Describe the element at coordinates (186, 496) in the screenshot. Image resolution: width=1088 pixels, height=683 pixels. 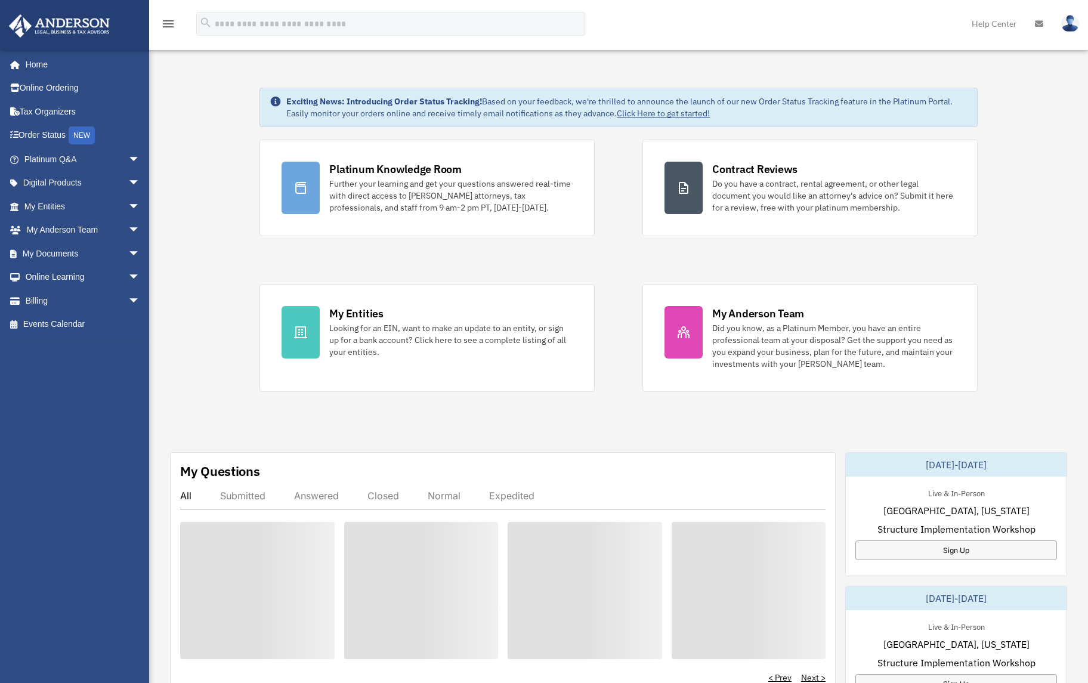
I see `div: All` at that location.